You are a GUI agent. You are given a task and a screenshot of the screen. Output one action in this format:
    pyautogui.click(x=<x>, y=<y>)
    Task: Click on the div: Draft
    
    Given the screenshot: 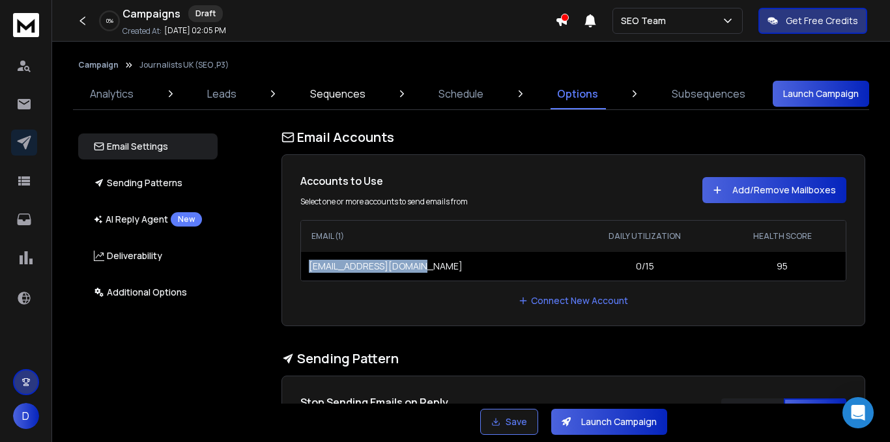 What is the action you would take?
    pyautogui.click(x=205, y=14)
    